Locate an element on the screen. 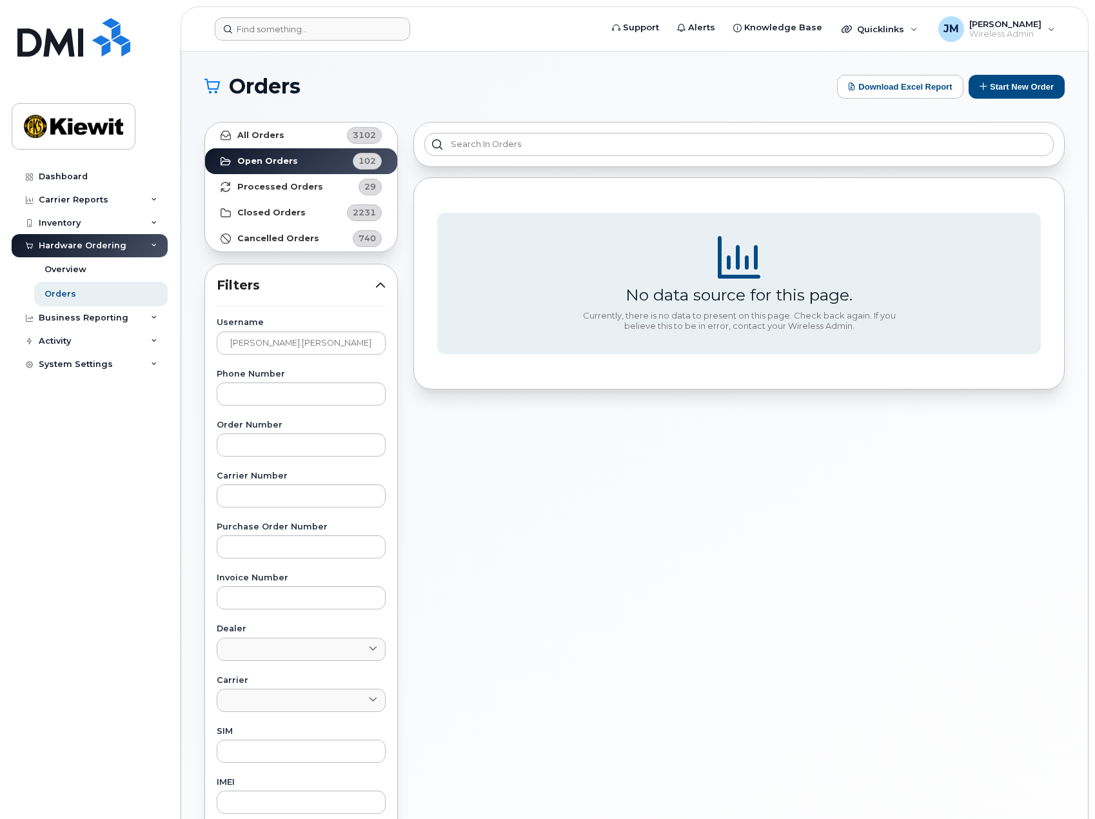 The image size is (1095, 819). label: SIM is located at coordinates (301, 732).